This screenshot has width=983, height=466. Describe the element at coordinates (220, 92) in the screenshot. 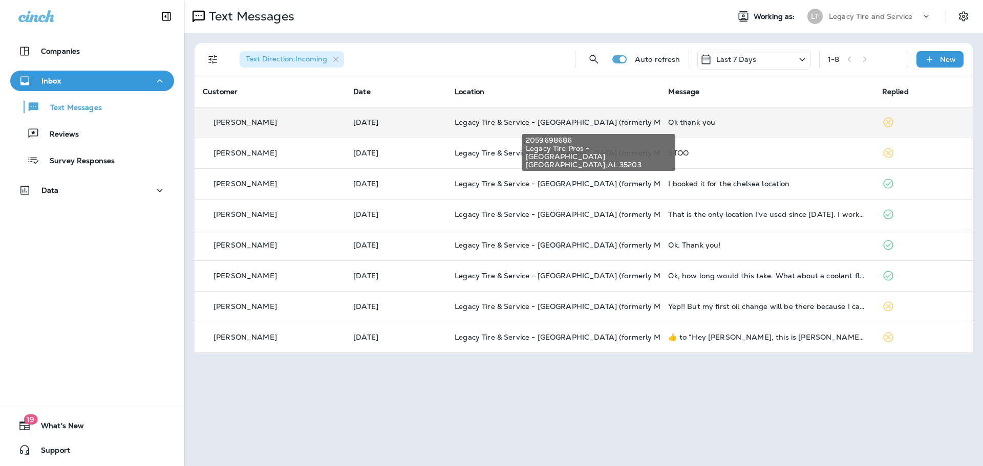

I see `span: Customer` at that location.